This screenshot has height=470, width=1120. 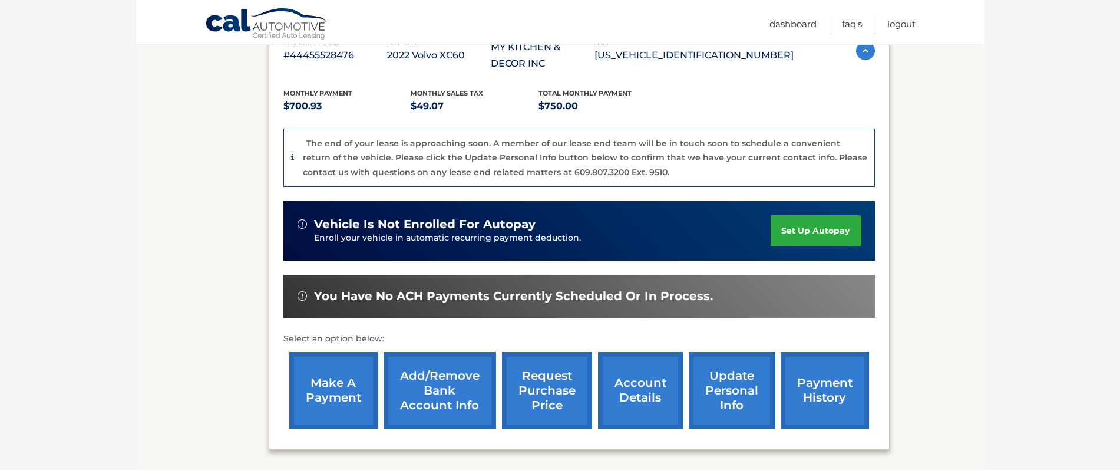 What do you see at coordinates (347, 106) in the screenshot?
I see `p: $700.93` at bounding box center [347, 106].